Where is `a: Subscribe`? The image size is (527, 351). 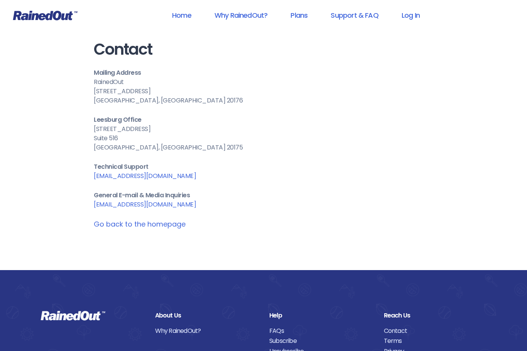
a: Subscribe is located at coordinates (321, 341).